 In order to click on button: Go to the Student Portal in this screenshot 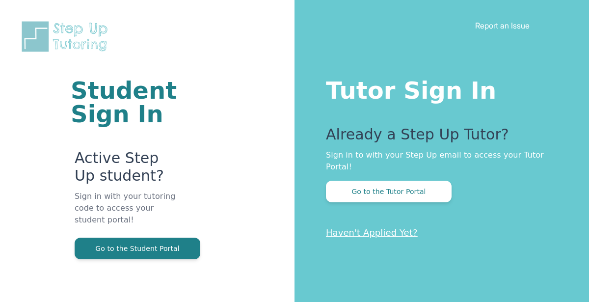, I will do `click(137, 248)`.